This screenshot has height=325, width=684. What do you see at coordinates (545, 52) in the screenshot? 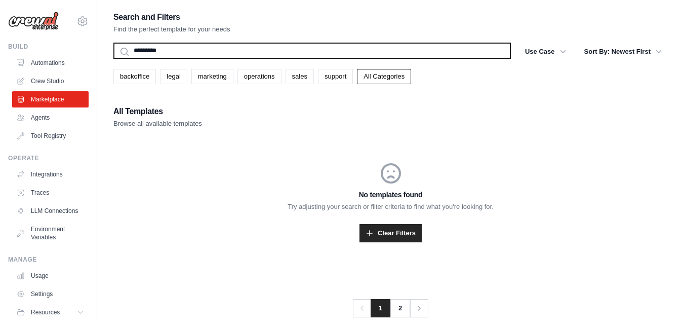
I see `button: Use Case` at bounding box center [545, 52].